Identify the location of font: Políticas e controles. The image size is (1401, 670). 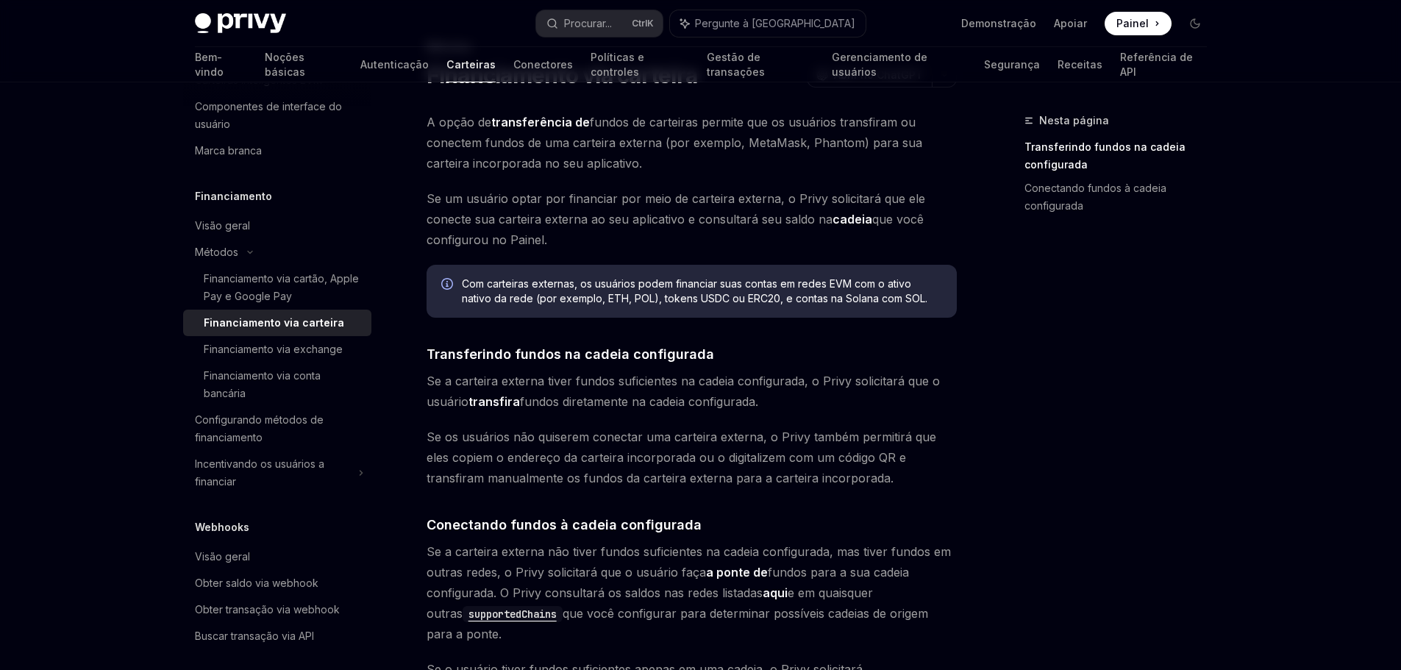
(617, 64).